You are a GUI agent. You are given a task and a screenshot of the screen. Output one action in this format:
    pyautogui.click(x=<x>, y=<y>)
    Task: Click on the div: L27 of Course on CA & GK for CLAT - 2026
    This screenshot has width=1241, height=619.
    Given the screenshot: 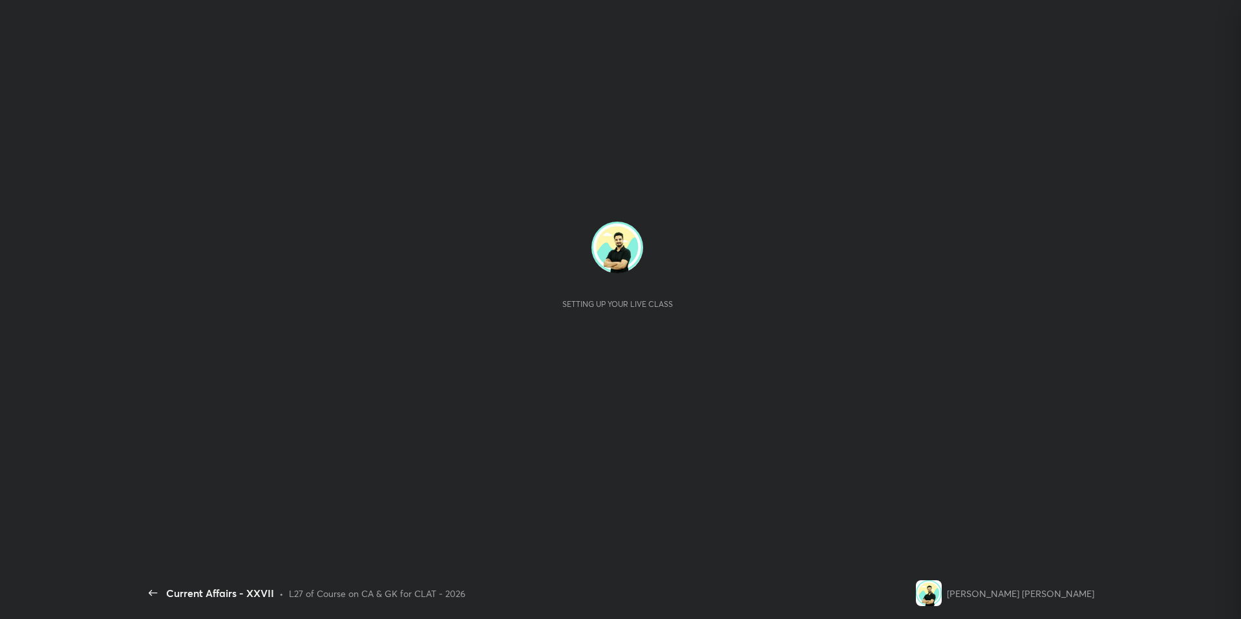 What is the action you would take?
    pyautogui.click(x=377, y=593)
    